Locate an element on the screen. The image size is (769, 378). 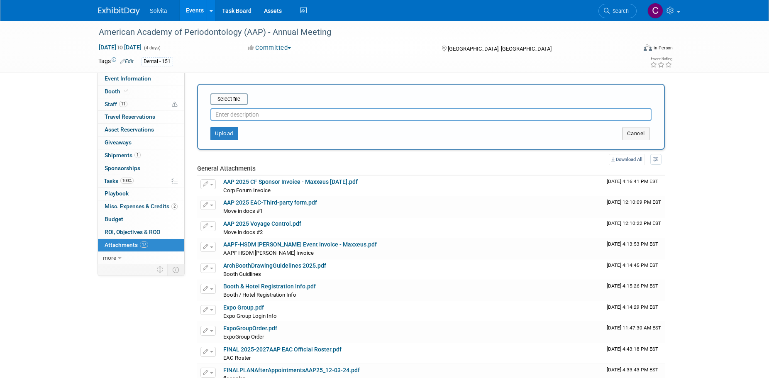
a: Playbook is located at coordinates (141, 194).